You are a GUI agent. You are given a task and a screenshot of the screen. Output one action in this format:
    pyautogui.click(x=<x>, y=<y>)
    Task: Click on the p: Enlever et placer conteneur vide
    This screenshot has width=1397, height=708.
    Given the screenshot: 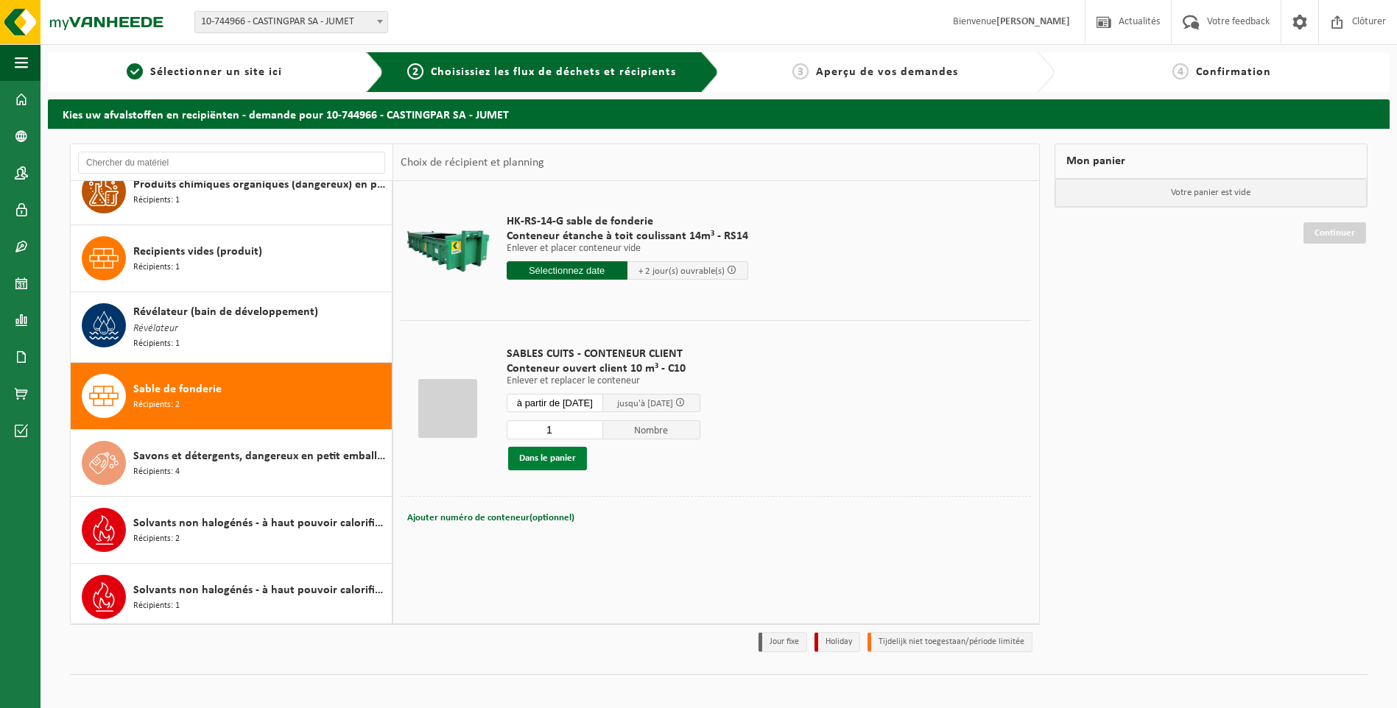 What is the action you would take?
    pyautogui.click(x=627, y=249)
    